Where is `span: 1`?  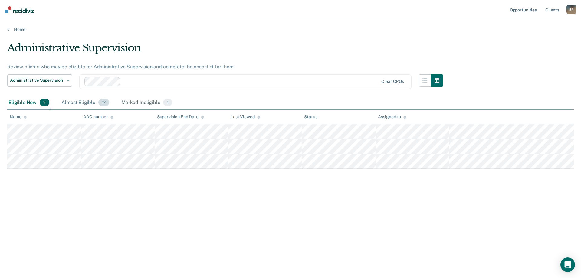
span: 1 is located at coordinates (167, 103).